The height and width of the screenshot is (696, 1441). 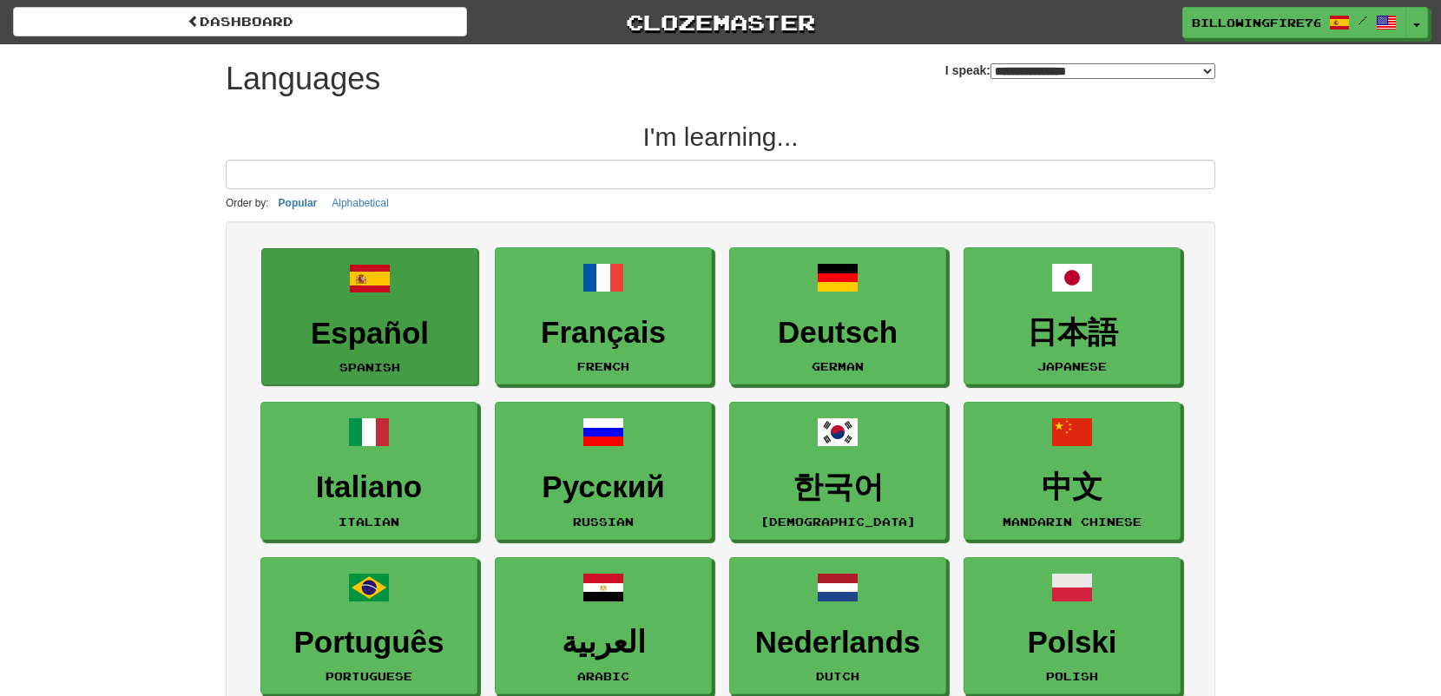 What do you see at coordinates (1072, 333) in the screenshot?
I see `h3: 日本語` at bounding box center [1072, 333].